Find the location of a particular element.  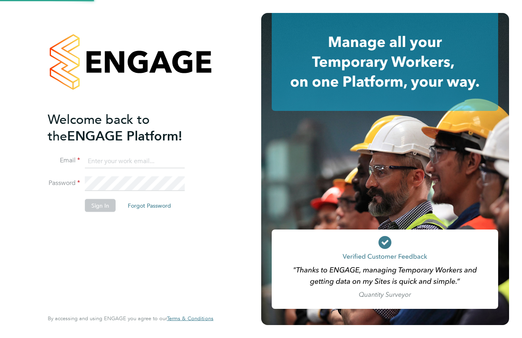

input: Enter your work email... is located at coordinates (135, 161).